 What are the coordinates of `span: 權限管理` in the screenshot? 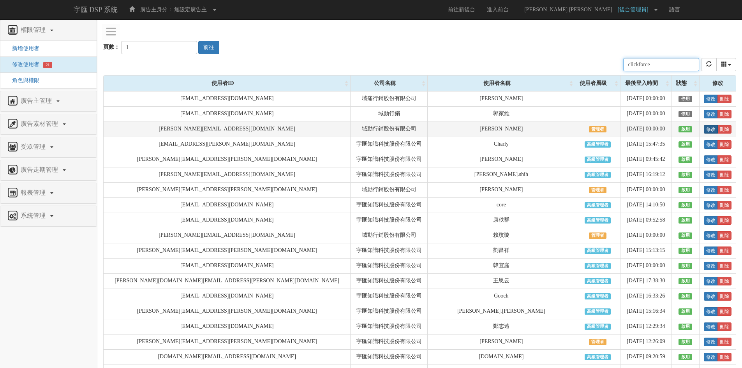 It's located at (34, 30).